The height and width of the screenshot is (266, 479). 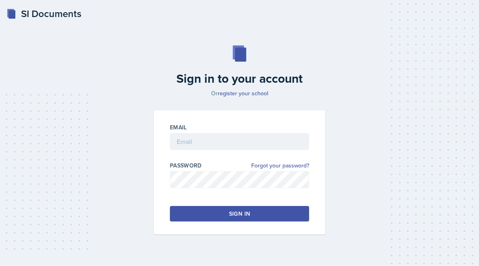 I want to click on label: Email, so click(x=178, y=127).